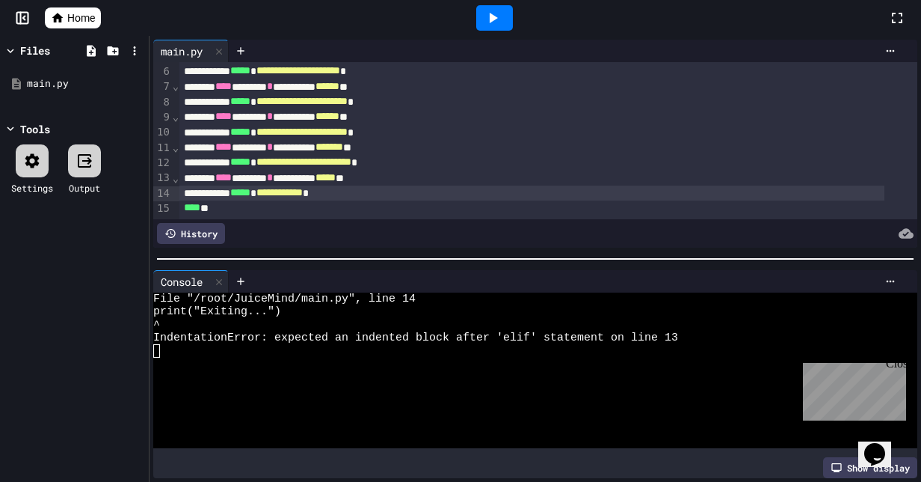  Describe the element at coordinates (81, 18) in the screenshot. I see `span: Home` at that location.